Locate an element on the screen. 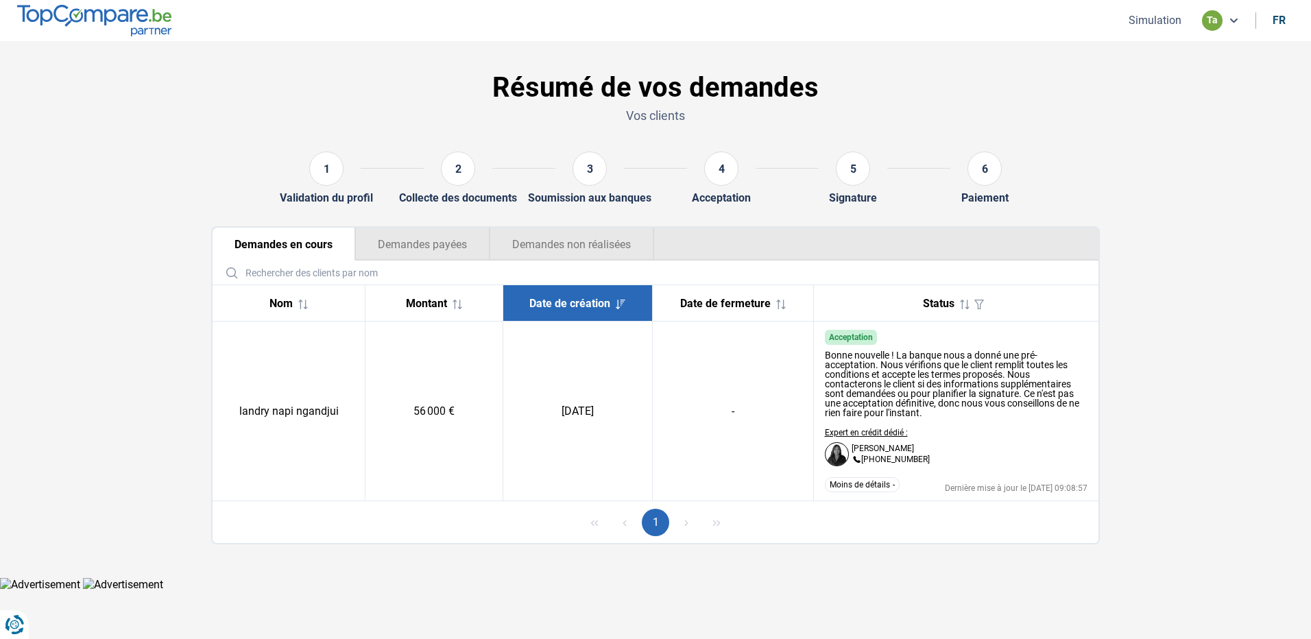  button: Last Page is located at coordinates (716, 522).